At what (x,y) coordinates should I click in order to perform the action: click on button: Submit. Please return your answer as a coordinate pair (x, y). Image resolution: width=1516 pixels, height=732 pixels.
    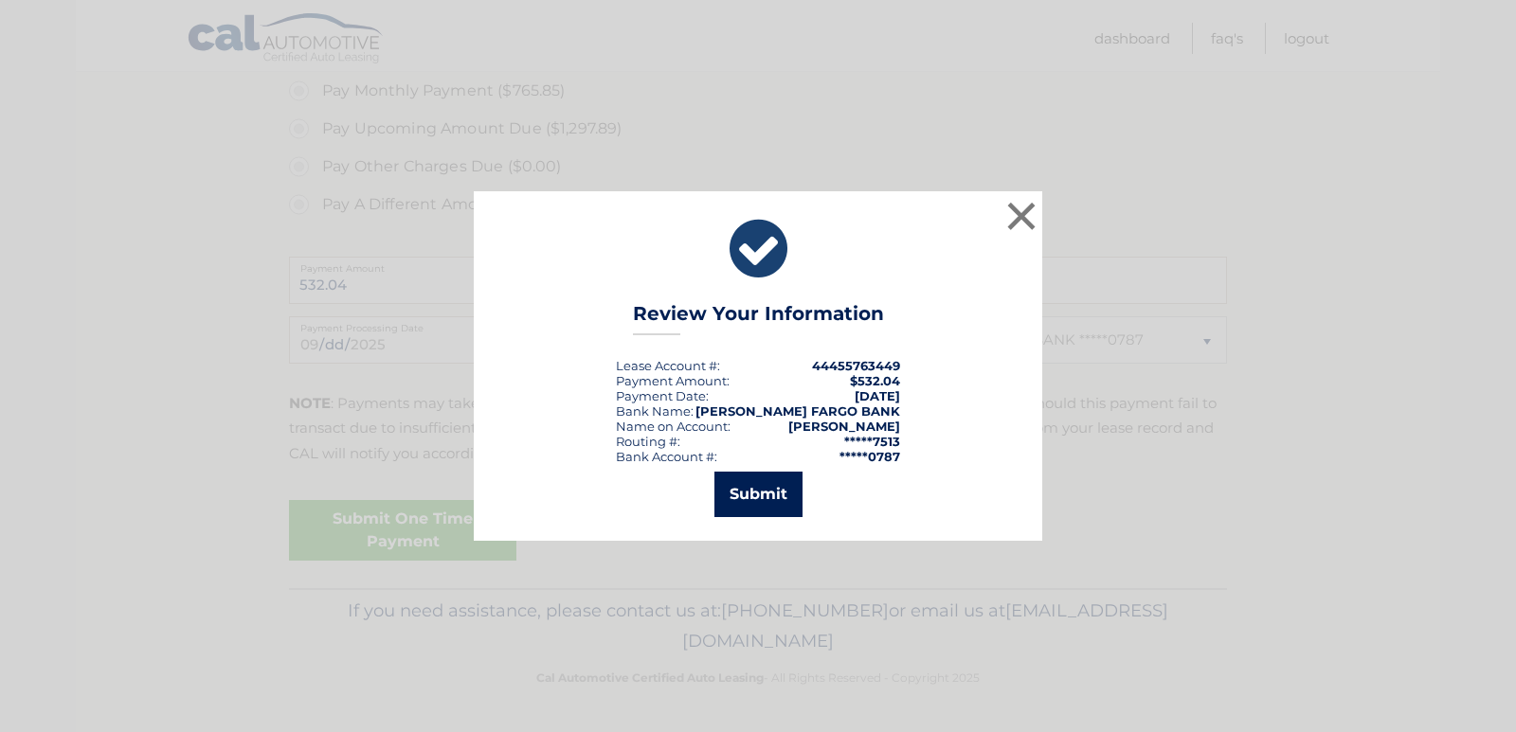
    Looking at the image, I should click on (758, 494).